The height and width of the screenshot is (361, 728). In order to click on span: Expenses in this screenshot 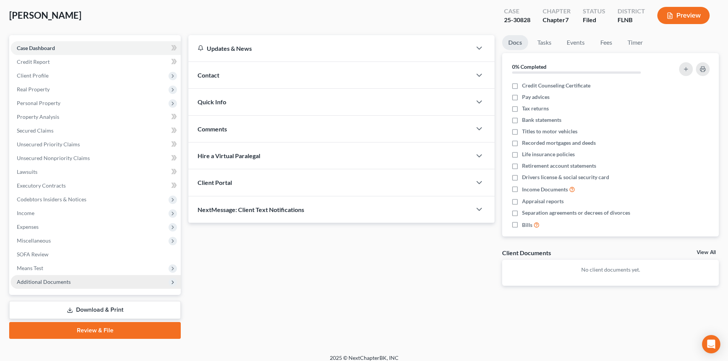, I will do `click(28, 227)`.